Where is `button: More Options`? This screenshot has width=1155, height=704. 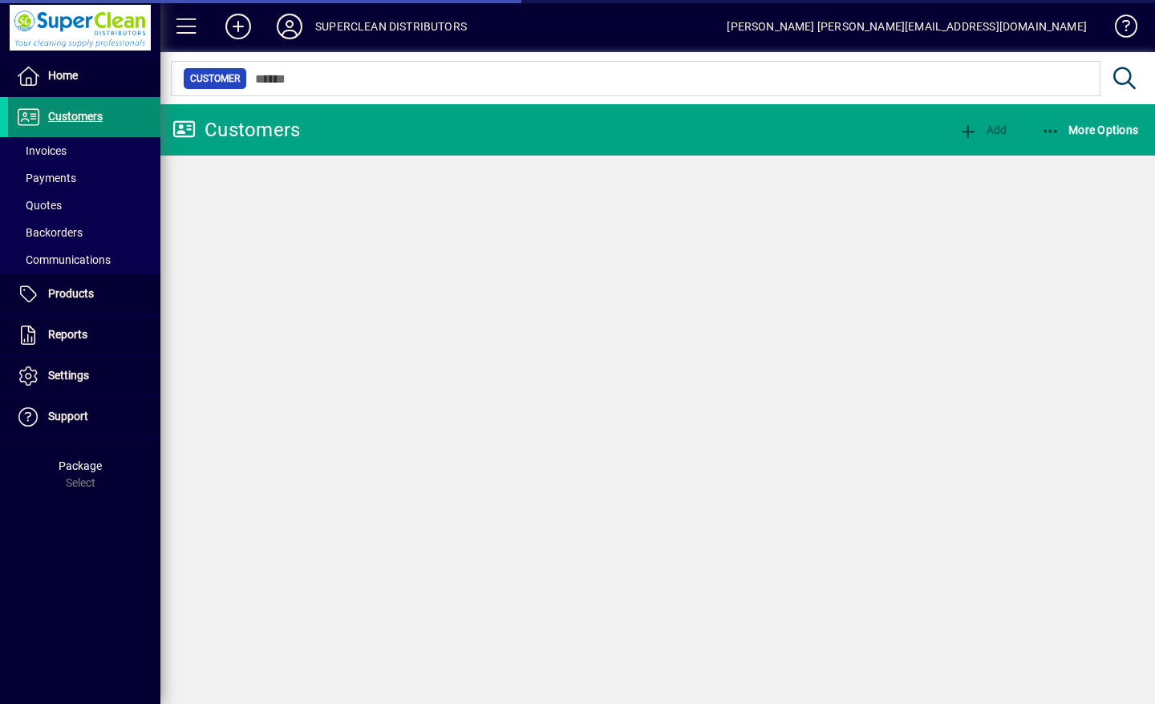
button: More Options is located at coordinates (1090, 130).